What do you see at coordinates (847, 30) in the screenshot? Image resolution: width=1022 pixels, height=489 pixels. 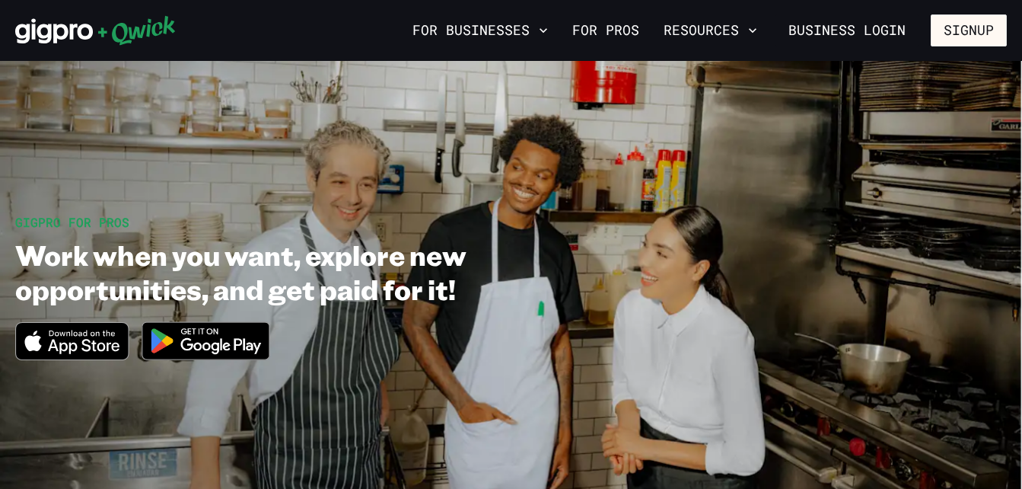 I see `a: Business Login` at bounding box center [847, 30].